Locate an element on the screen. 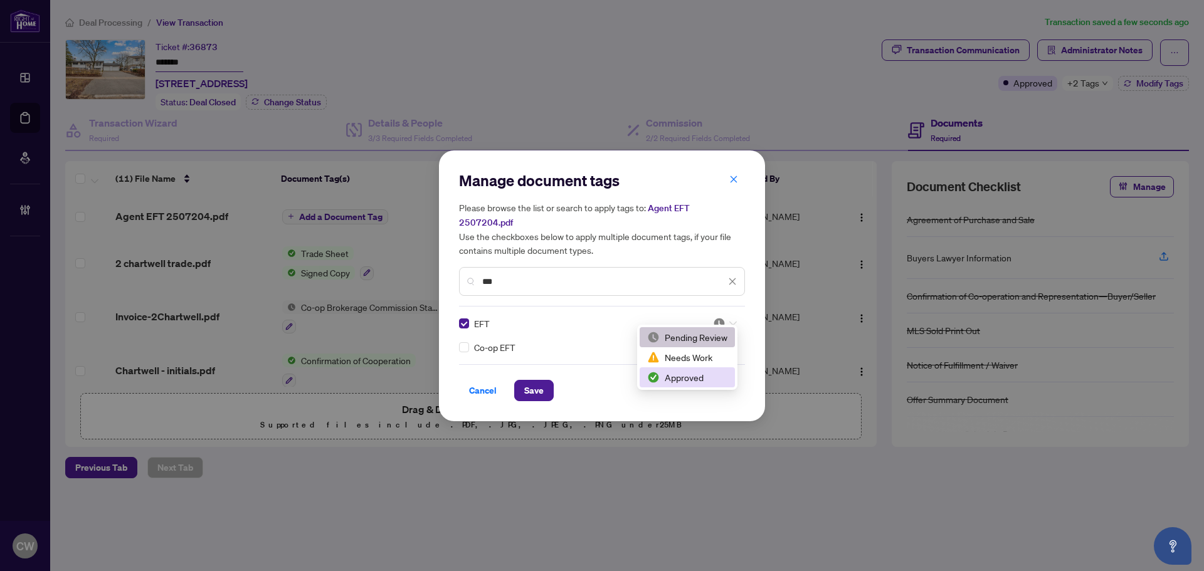  button: Cancel is located at coordinates (483, 391).